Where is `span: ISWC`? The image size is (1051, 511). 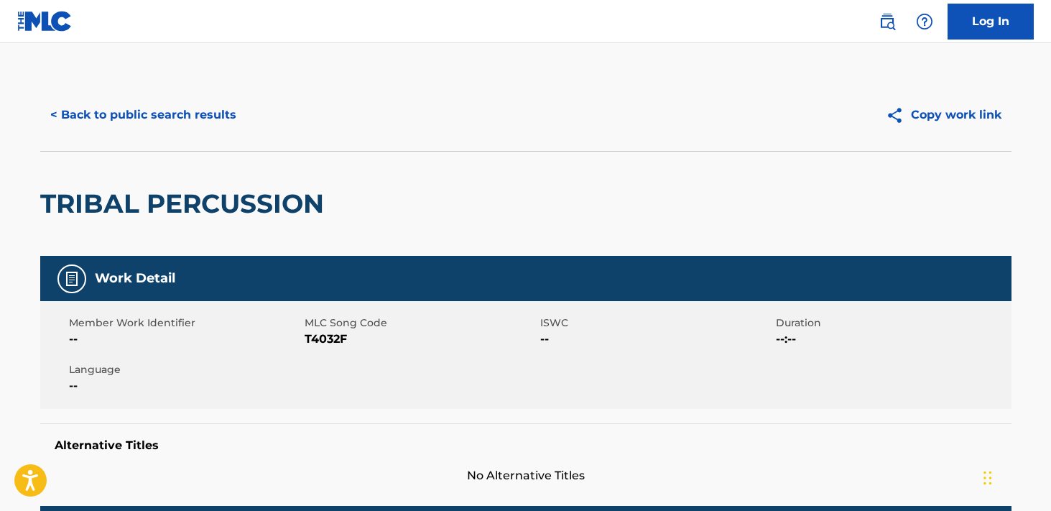 span: ISWC is located at coordinates (656, 322).